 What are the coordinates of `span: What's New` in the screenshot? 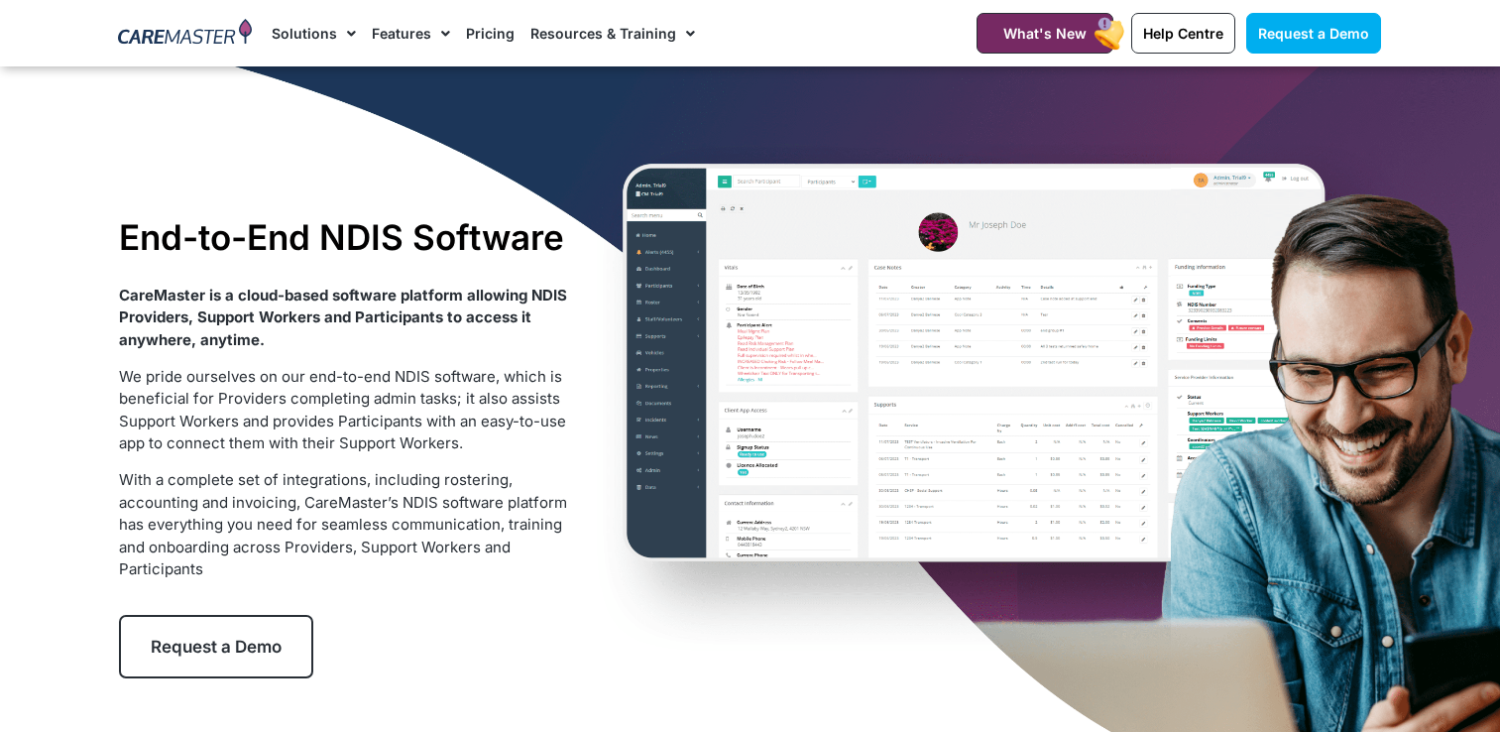 It's located at (1045, 33).